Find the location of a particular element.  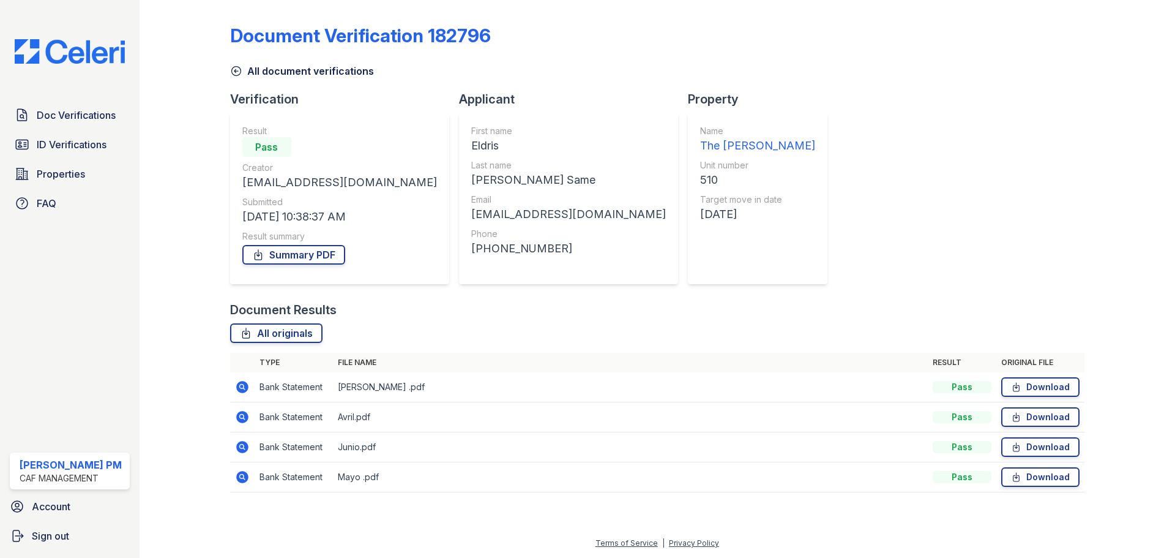

a: Sign out is located at coordinates (70, 536).